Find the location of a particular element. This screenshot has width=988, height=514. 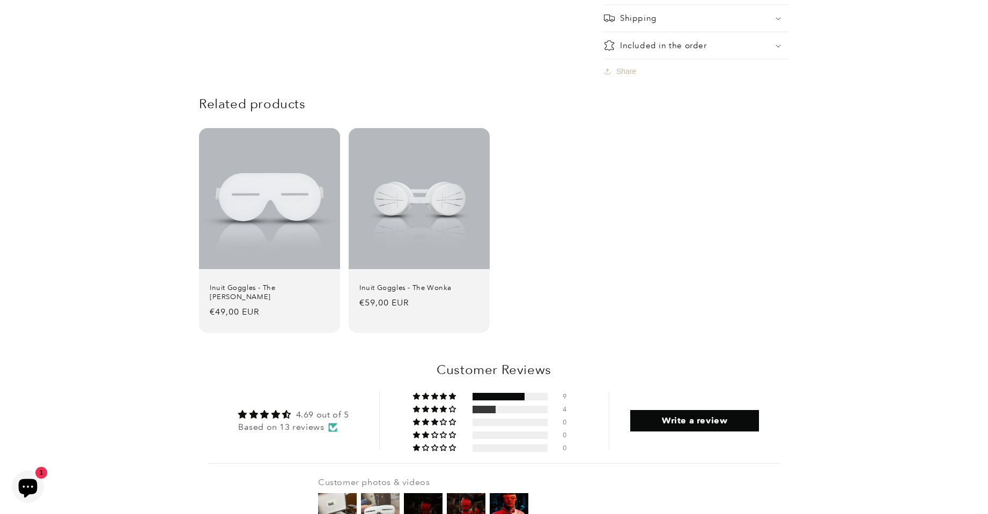

h2: Shipping is located at coordinates (638, 18).